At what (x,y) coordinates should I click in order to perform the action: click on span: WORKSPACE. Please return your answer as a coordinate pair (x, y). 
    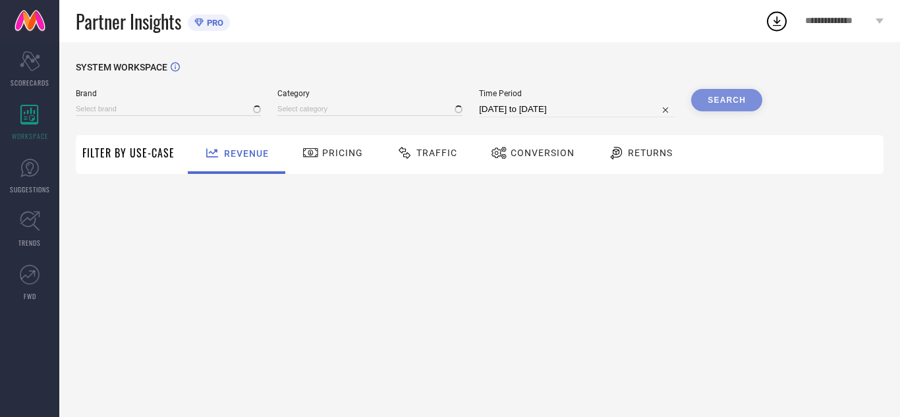
    Looking at the image, I should click on (30, 136).